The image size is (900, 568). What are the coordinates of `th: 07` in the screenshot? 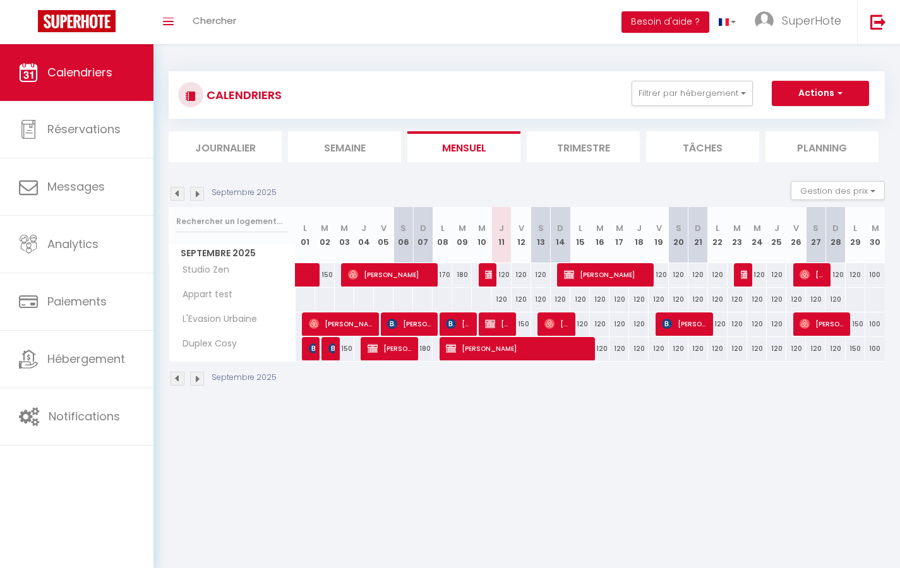 It's located at (423, 235).